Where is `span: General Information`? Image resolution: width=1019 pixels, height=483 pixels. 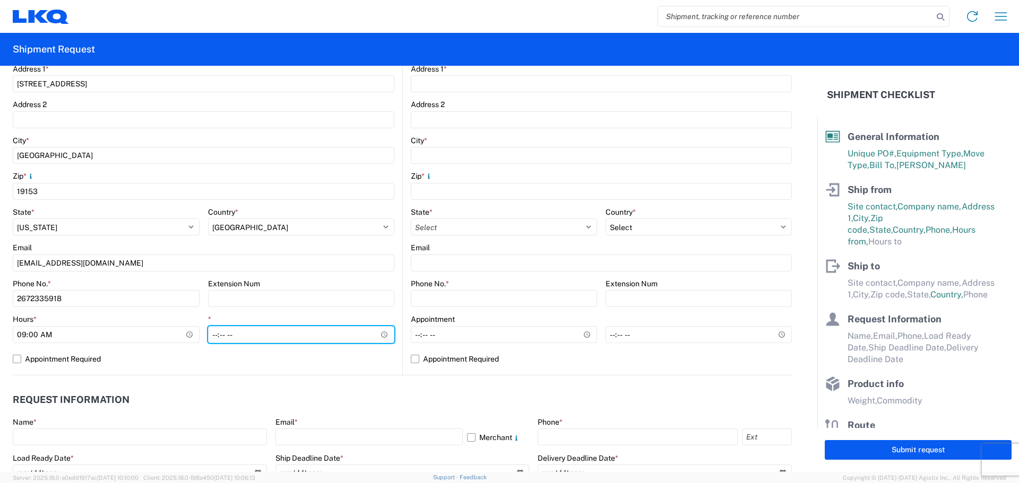
span: General Information is located at coordinates (893, 136).